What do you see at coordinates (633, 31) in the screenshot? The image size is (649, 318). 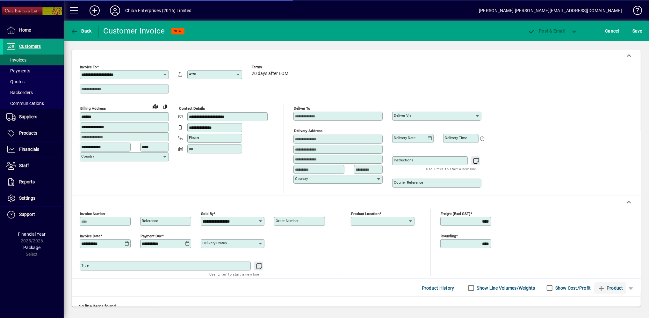 I see `span: S` at bounding box center [633, 31].